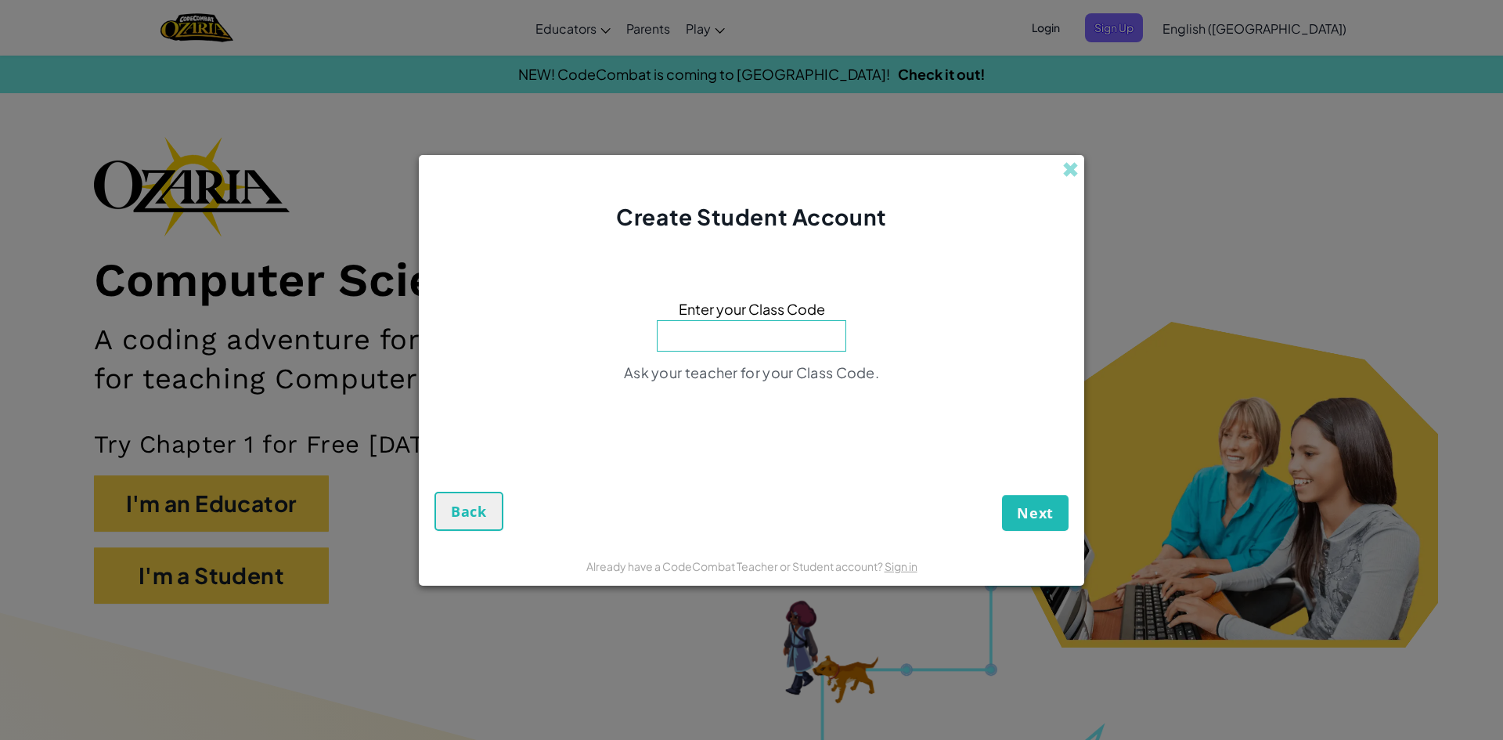  What do you see at coordinates (752, 308) in the screenshot?
I see `span: Enter your Class Code` at bounding box center [752, 308].